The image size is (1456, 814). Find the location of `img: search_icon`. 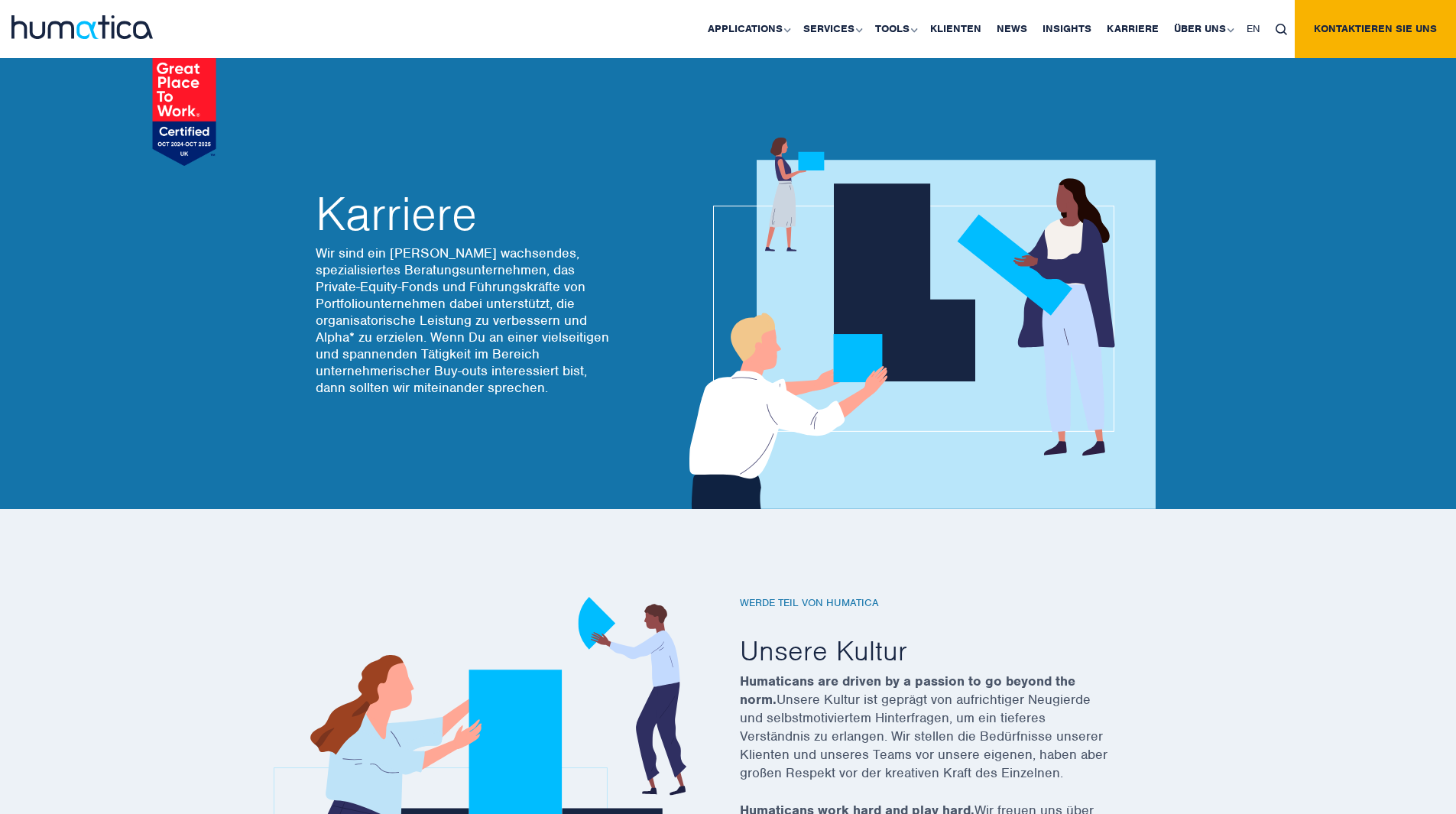

img: search_icon is located at coordinates (1281, 29).